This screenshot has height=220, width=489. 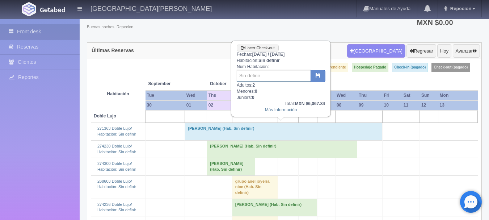 I want to click on th: Tue, so click(x=165, y=95).